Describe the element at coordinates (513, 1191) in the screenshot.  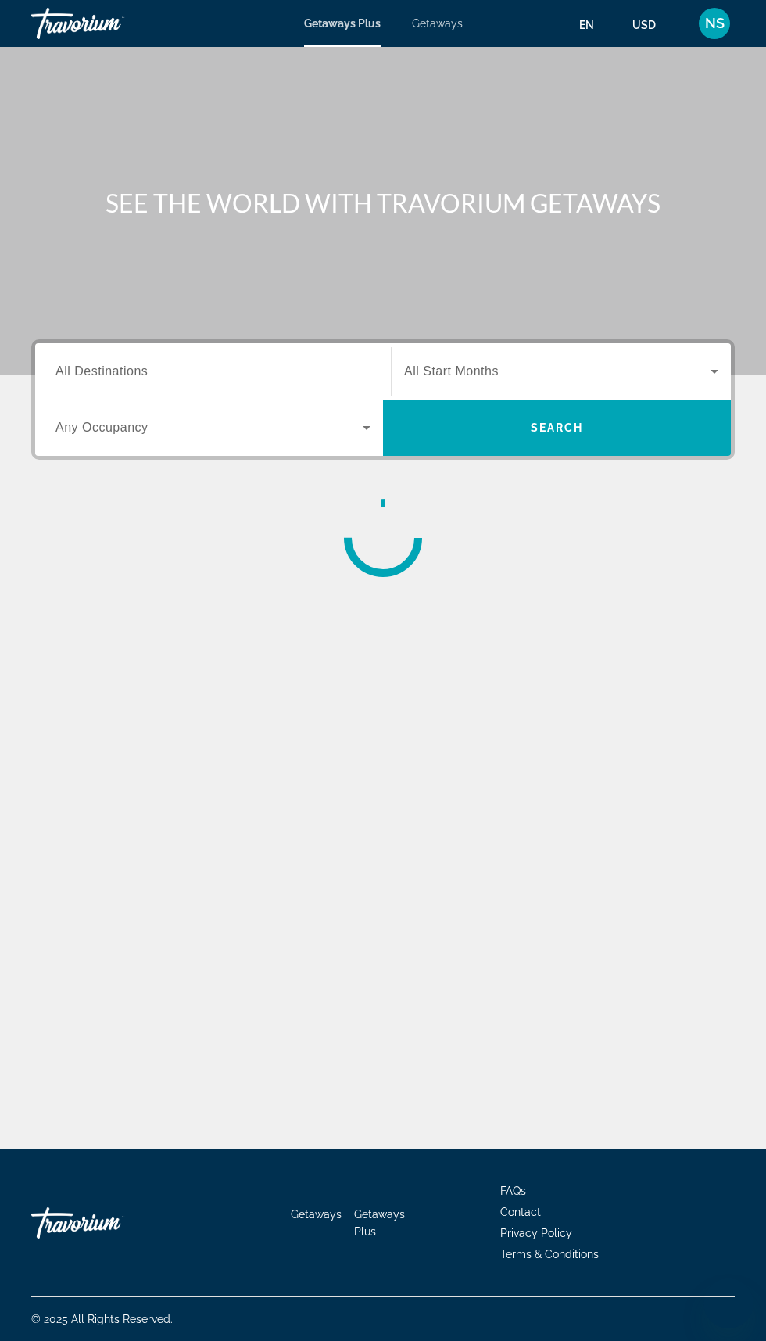
I see `a: FAQs` at that location.